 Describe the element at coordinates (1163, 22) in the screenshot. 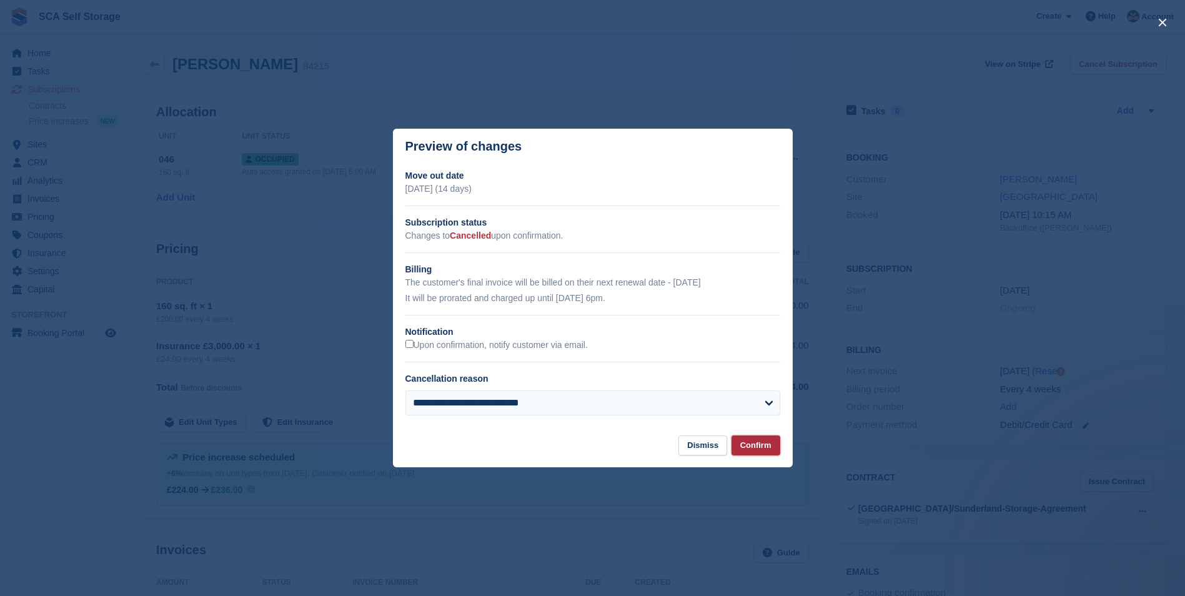

I see `button: close` at that location.